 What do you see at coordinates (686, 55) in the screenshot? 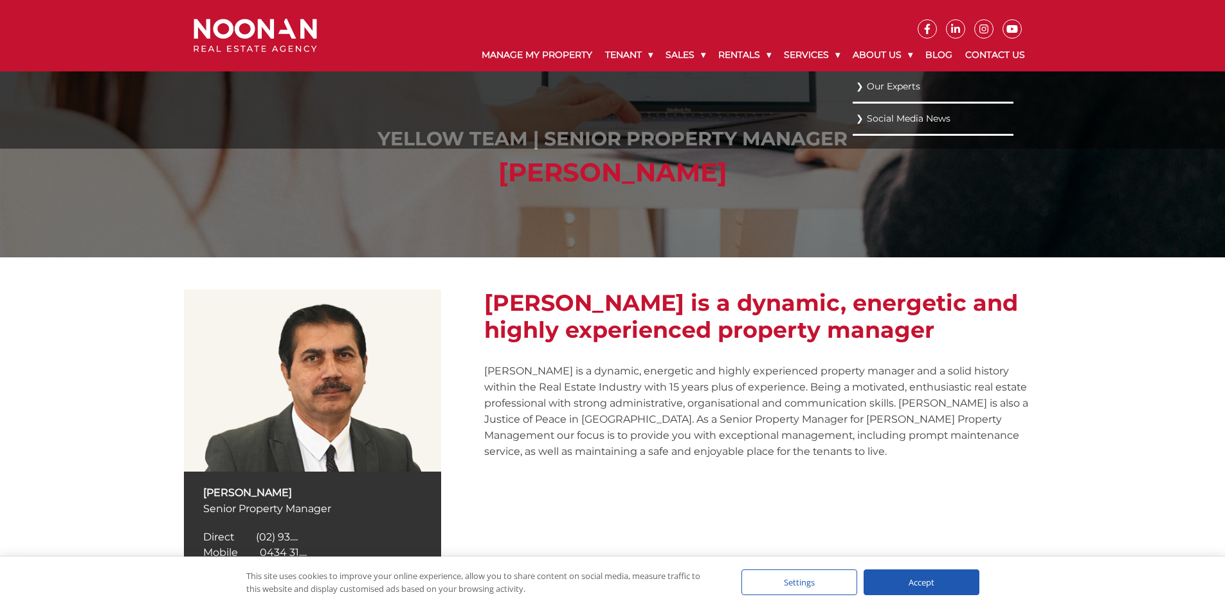
I see `a: Sales` at bounding box center [686, 55].